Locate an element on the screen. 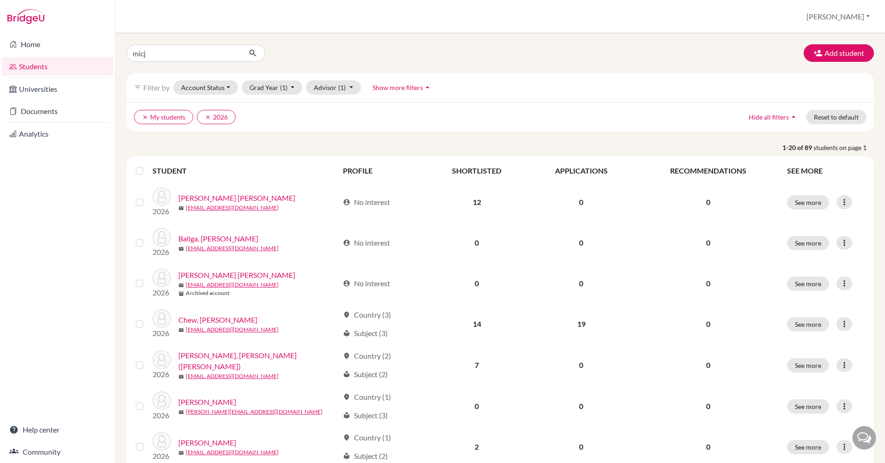 This screenshot has width=885, height=463. div: Subject (2) is located at coordinates (365, 456).